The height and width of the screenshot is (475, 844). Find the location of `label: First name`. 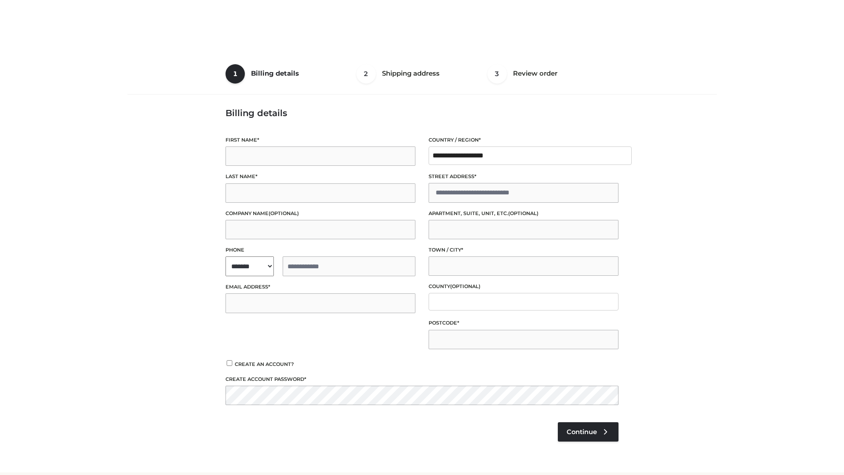

label: First name is located at coordinates (320, 140).